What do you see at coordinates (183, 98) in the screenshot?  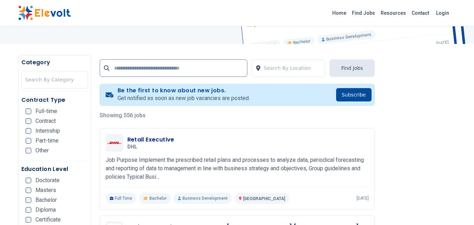 I see `p: Get notified as soon as new job vacancies are posted.` at bounding box center [183, 98].